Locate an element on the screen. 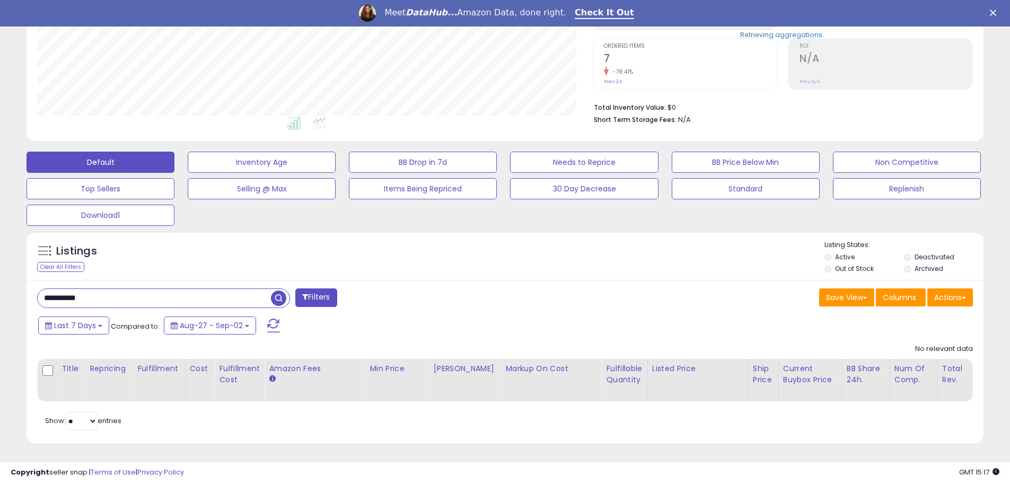 Image resolution: width=1010 pixels, height=483 pixels. div: Listed Price is located at coordinates (698, 369).